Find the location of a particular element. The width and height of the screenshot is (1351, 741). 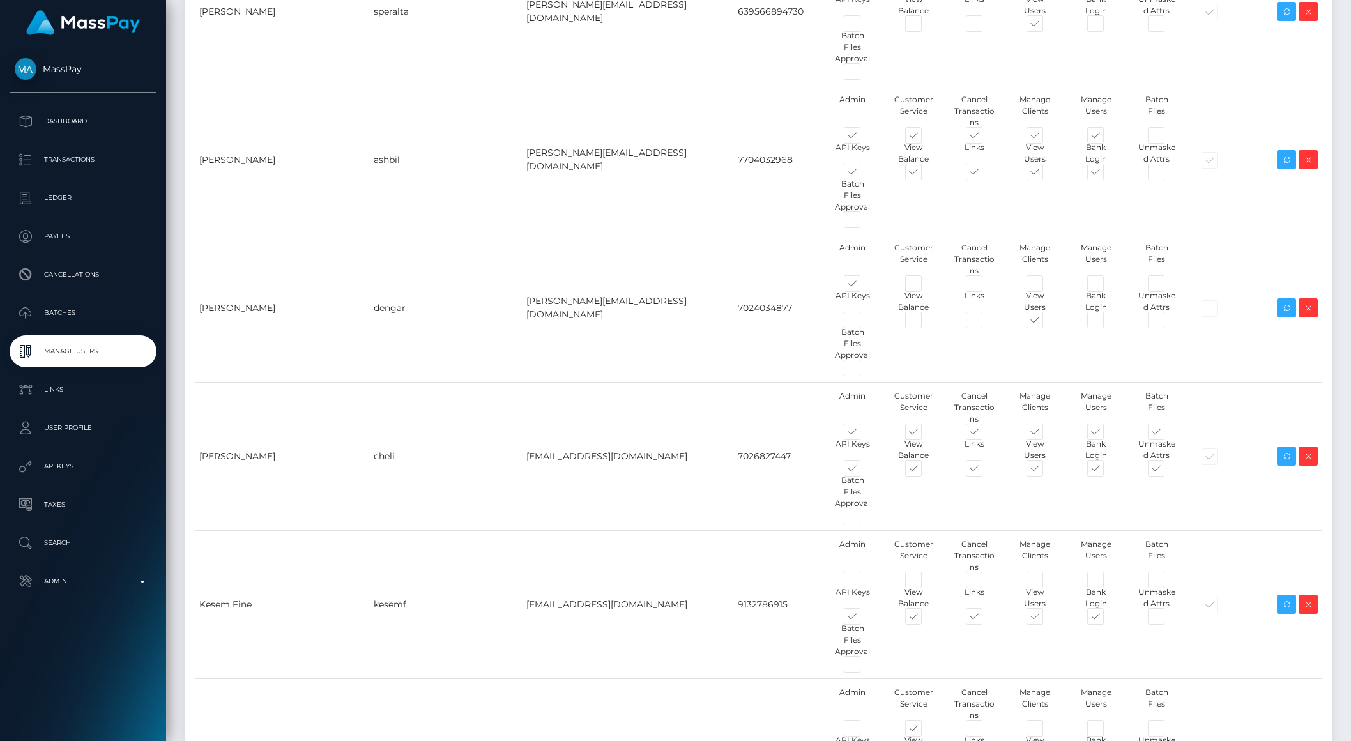

td: 7704032968 is located at coordinates (780, 160).